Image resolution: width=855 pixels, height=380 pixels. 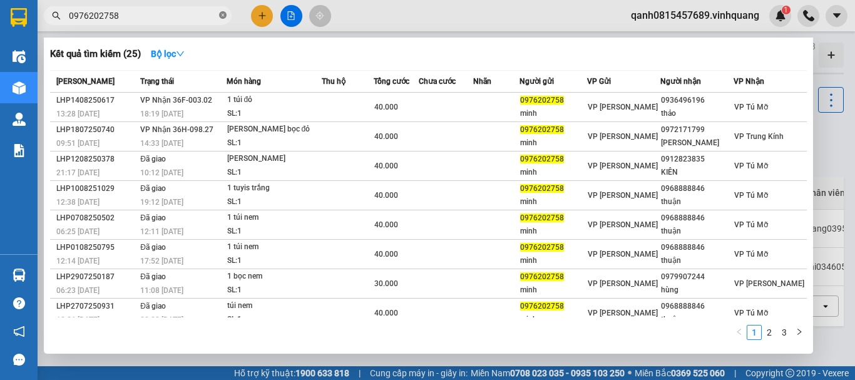 I want to click on span: right, so click(x=799, y=332).